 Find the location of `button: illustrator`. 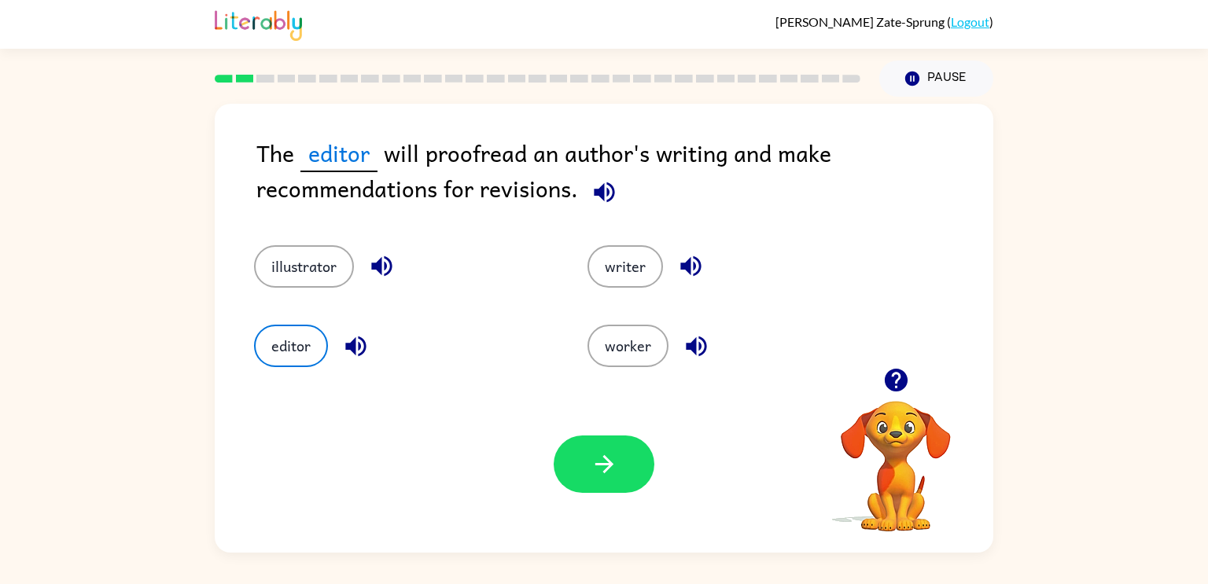

button: illustrator is located at coordinates (304, 267).